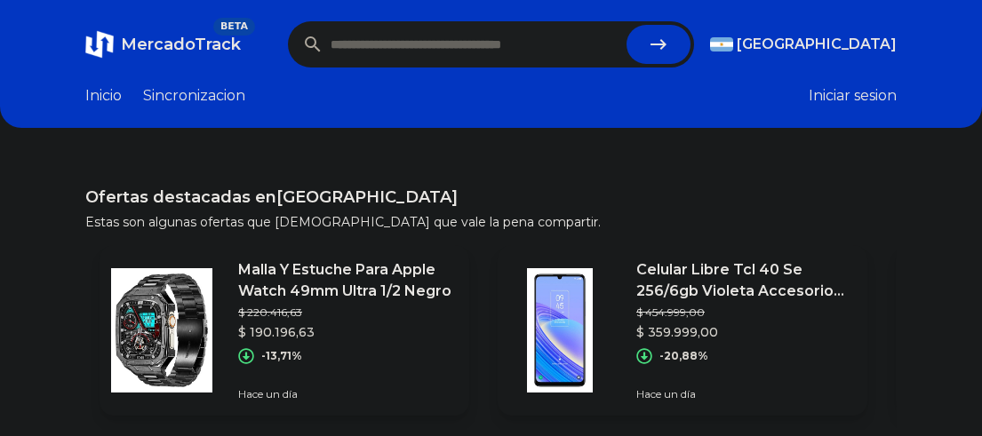 This screenshot has width=982, height=436. What do you see at coordinates (347, 332) in the screenshot?
I see `p: $ 190.196,63` at bounding box center [347, 332].